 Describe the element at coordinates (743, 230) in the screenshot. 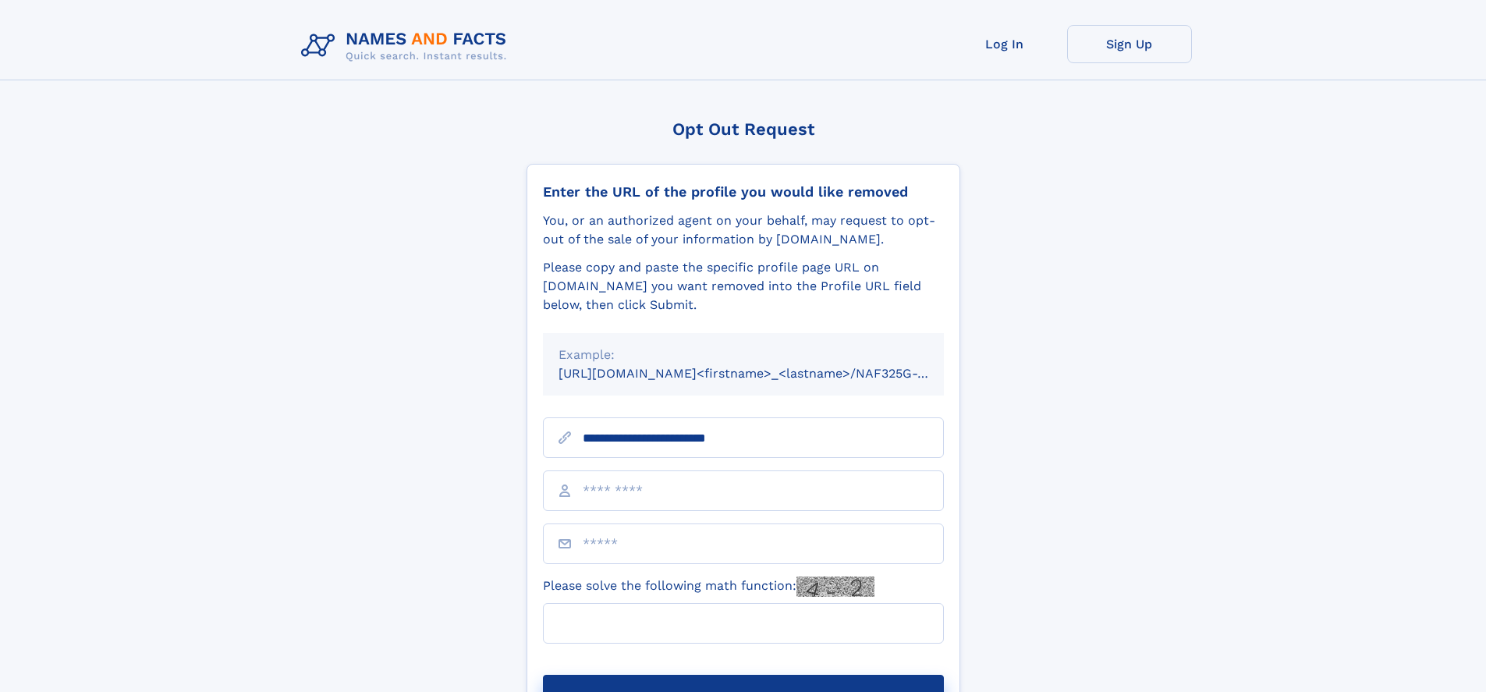

I see `div: You, or an authorized agent on your behalf, may request to opt-out of the sale of your informatio...` at that location.